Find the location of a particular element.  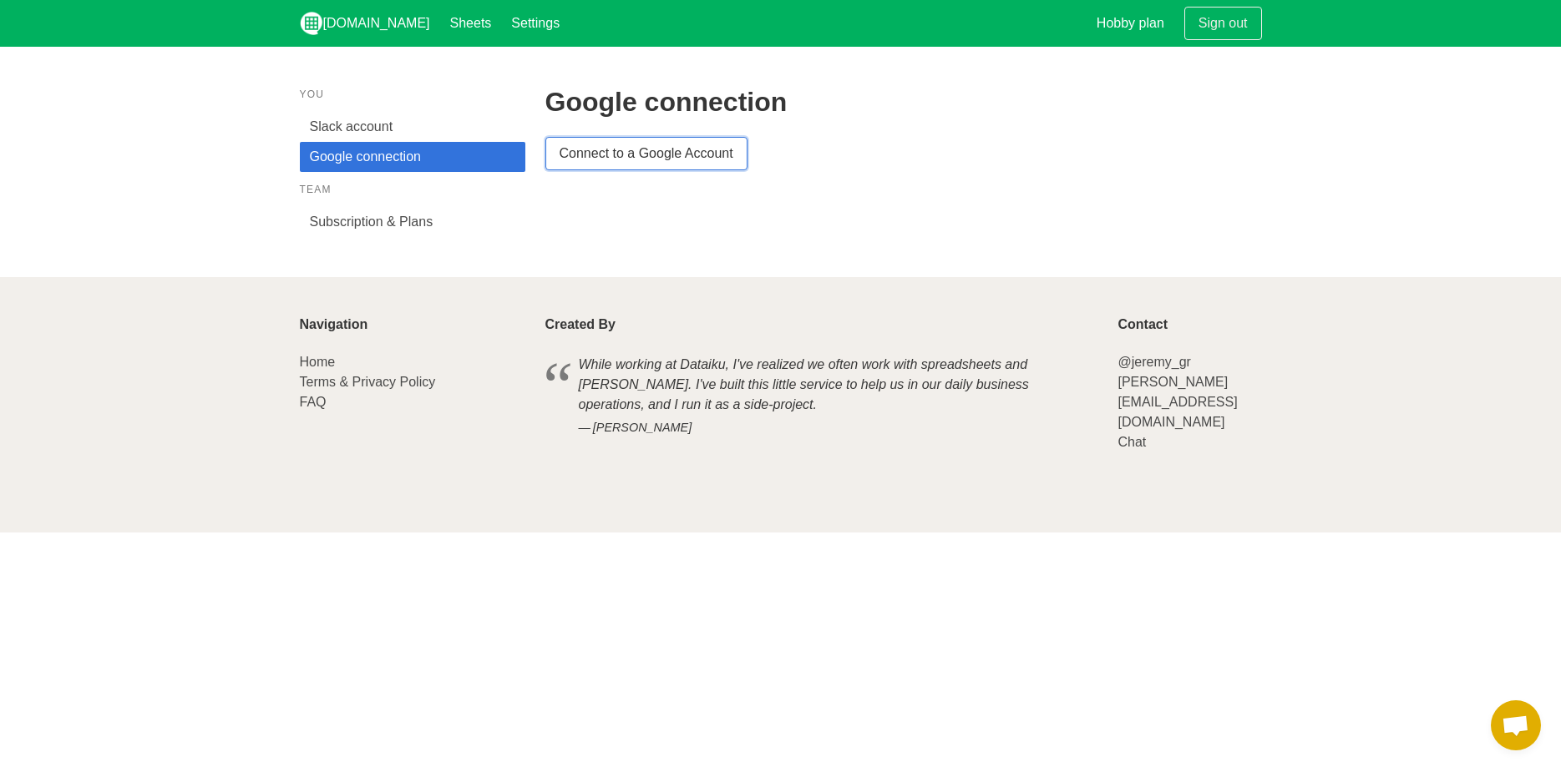

h2: Google connection is located at coordinates (903, 102).